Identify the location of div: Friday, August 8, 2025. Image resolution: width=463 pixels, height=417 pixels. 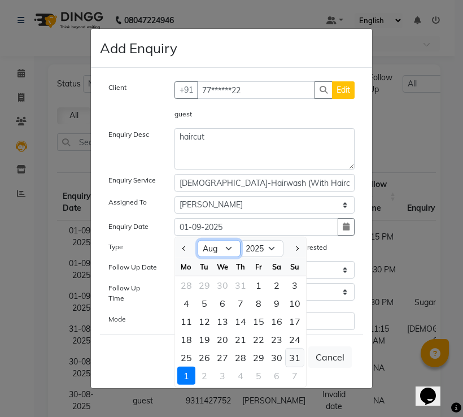
(259, 303).